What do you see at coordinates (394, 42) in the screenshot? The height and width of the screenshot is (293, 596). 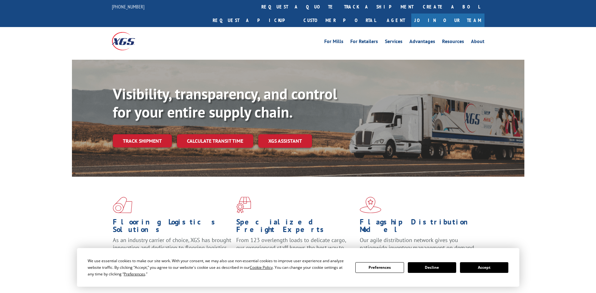 I see `a: Services` at bounding box center [394, 42].